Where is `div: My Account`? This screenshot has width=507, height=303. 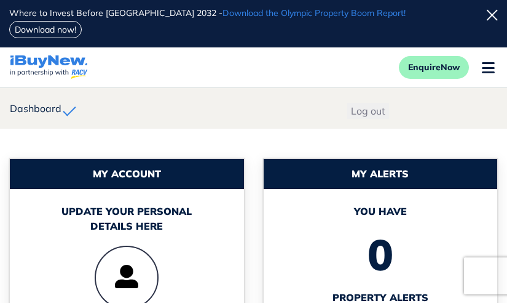
div: My Account is located at coordinates (127, 173).